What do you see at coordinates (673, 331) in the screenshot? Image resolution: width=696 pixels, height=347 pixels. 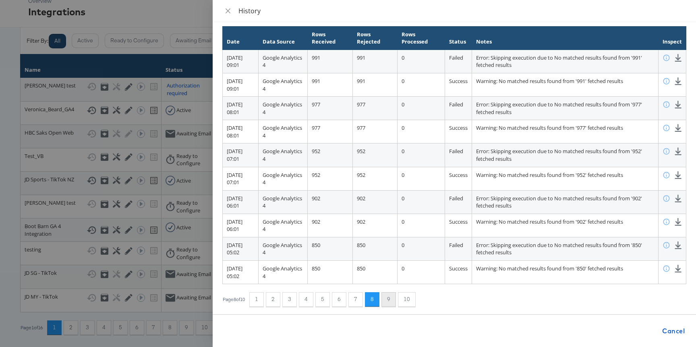 I see `span: Cancel` at bounding box center [673, 331].